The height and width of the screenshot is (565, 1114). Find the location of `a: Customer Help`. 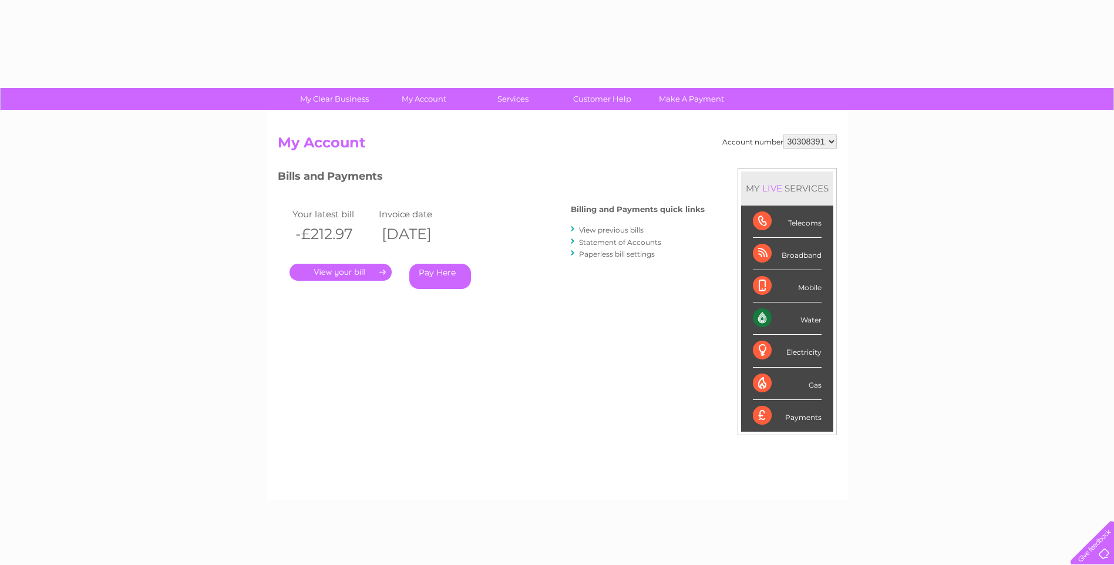

a: Customer Help is located at coordinates (602, 99).